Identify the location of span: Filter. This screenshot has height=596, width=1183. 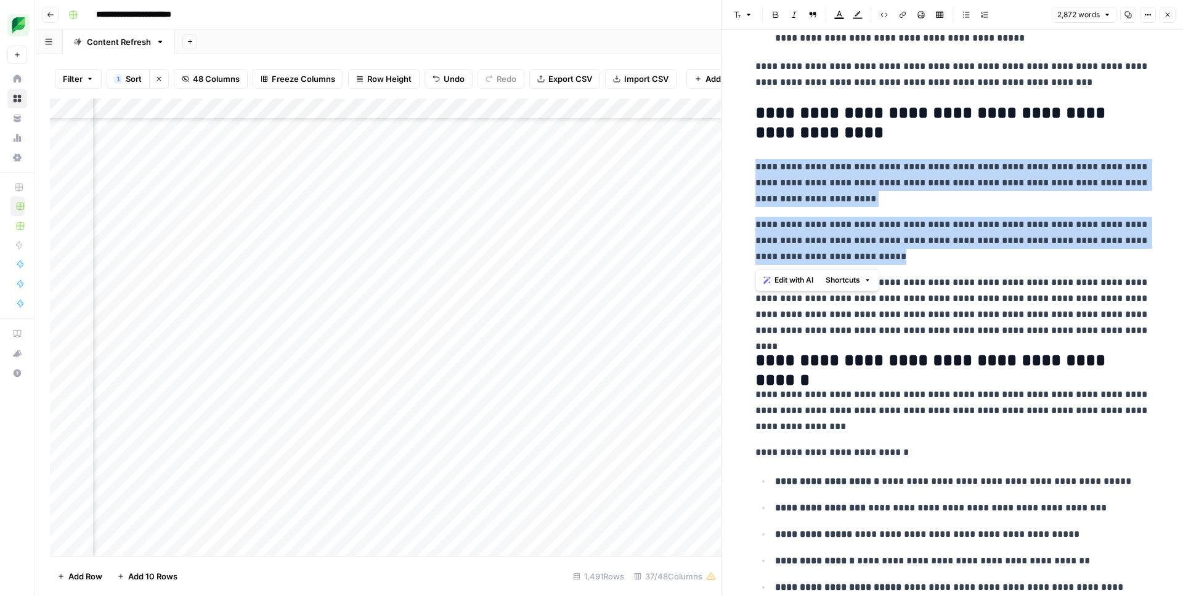
(73, 79).